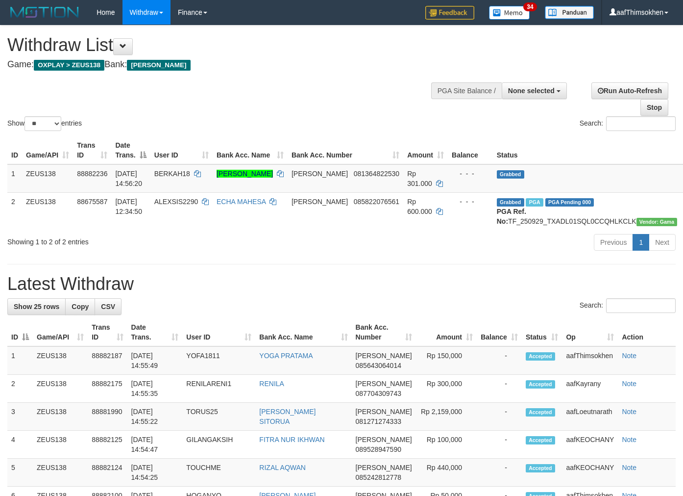 The image size is (683, 496). I want to click on td: aafKayrany, so click(590, 388).